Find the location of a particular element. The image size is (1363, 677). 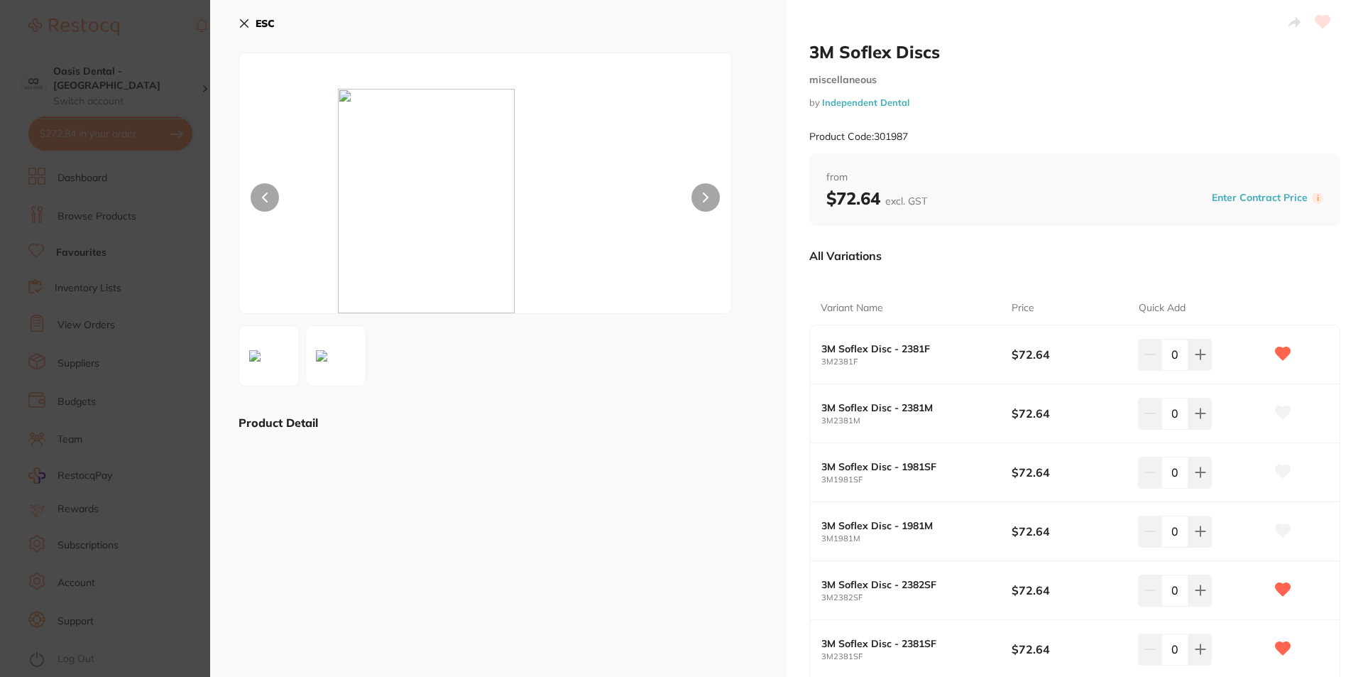

small: by is located at coordinates (1075, 102).